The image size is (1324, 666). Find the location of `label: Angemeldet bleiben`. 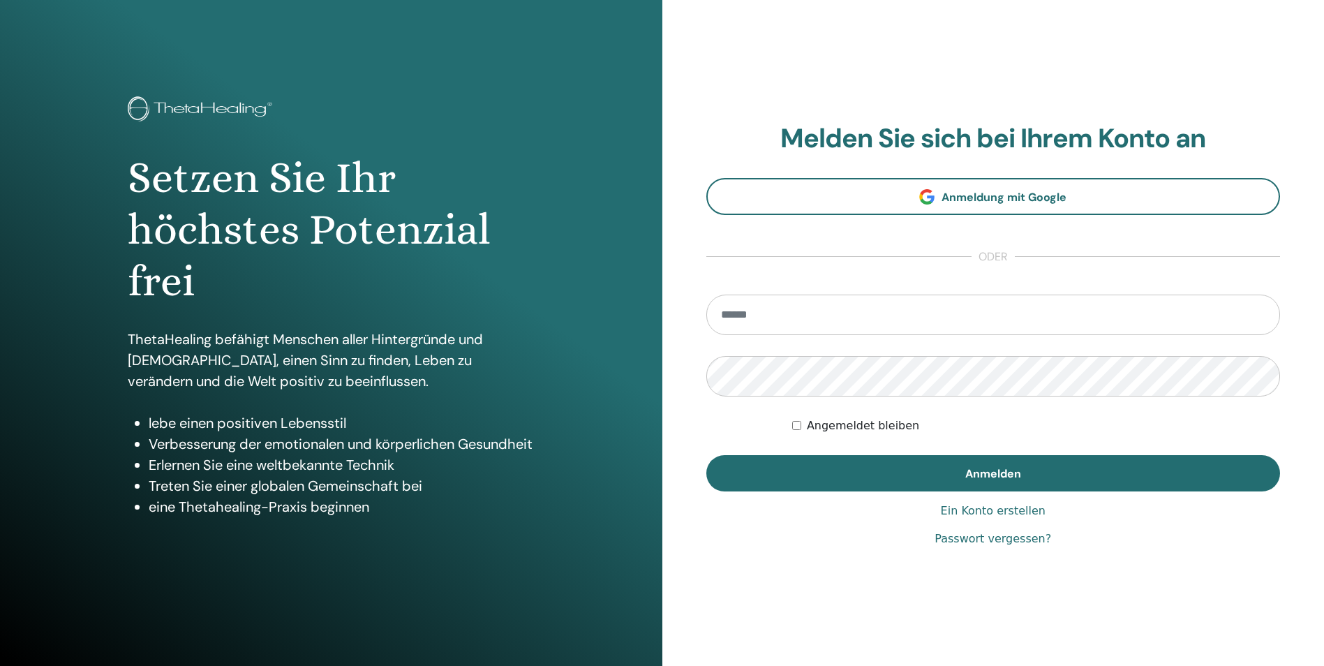

label: Angemeldet bleiben is located at coordinates (863, 426).